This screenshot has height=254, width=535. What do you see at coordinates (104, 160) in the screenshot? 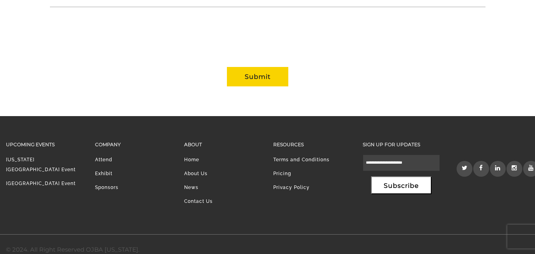
I see `a: Attend` at bounding box center [104, 160].